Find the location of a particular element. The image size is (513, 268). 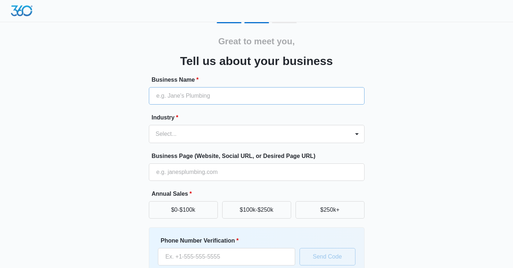

button: $250k+ is located at coordinates (330, 210).